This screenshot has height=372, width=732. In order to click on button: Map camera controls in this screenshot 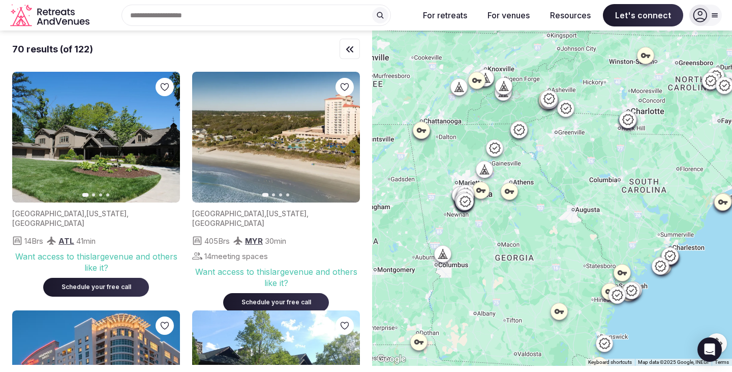, I will do `click(717, 343)`.